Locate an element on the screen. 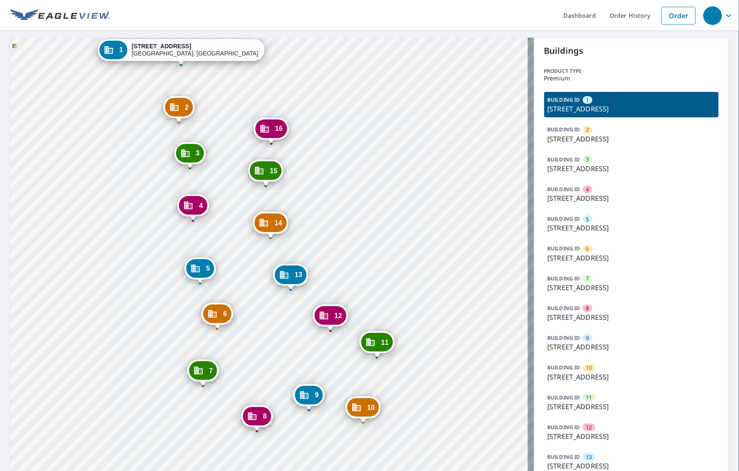 Image resolution: width=739 pixels, height=471 pixels. div: Dropped pin, building 8, Commercial property, 2709 Charter House Dr Abilene, TX 79606 is located at coordinates (257, 418).